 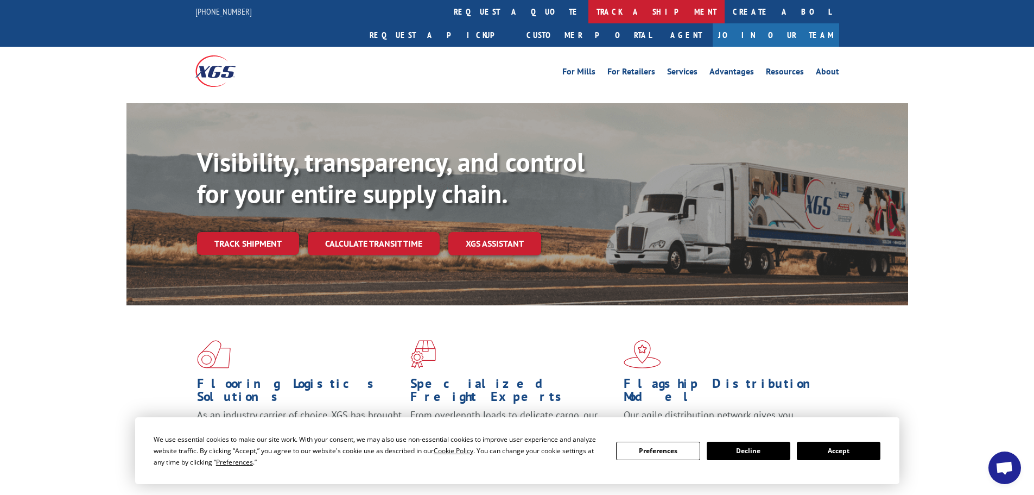 What do you see at coordinates (827, 73) in the screenshot?
I see `a: About` at bounding box center [827, 73].